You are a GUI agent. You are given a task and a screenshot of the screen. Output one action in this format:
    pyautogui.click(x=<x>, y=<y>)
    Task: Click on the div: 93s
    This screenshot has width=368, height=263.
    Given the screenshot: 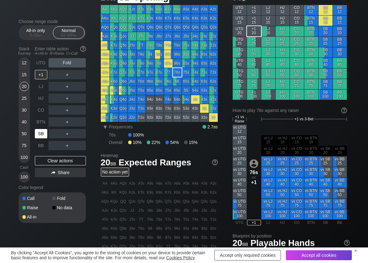 What is the action you would take?
    pyautogui.click(x=204, y=54)
    